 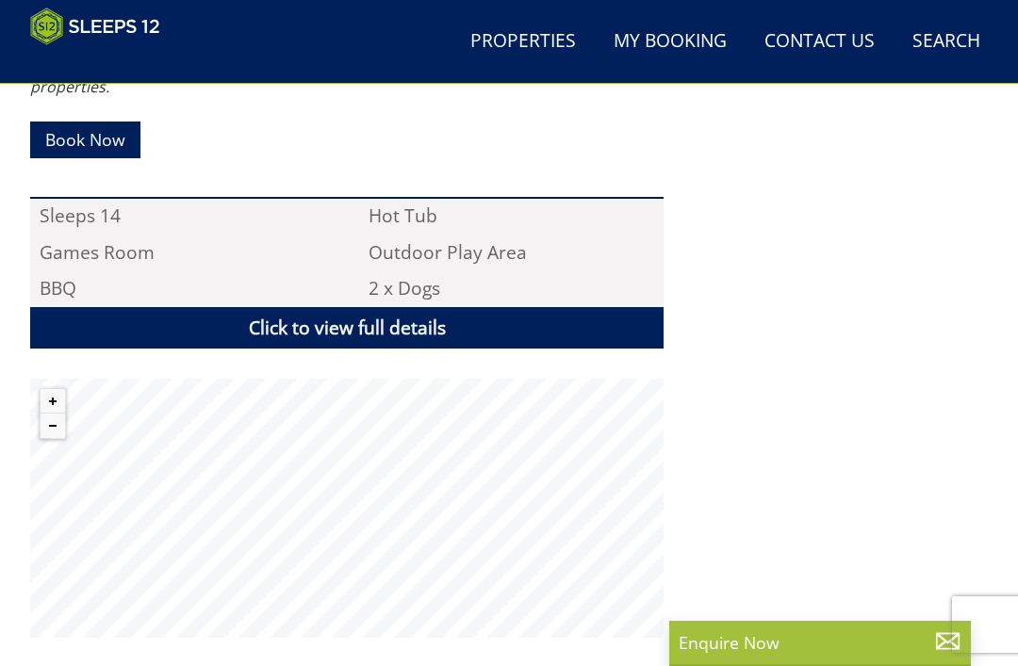 I want to click on a: Search, so click(x=946, y=41).